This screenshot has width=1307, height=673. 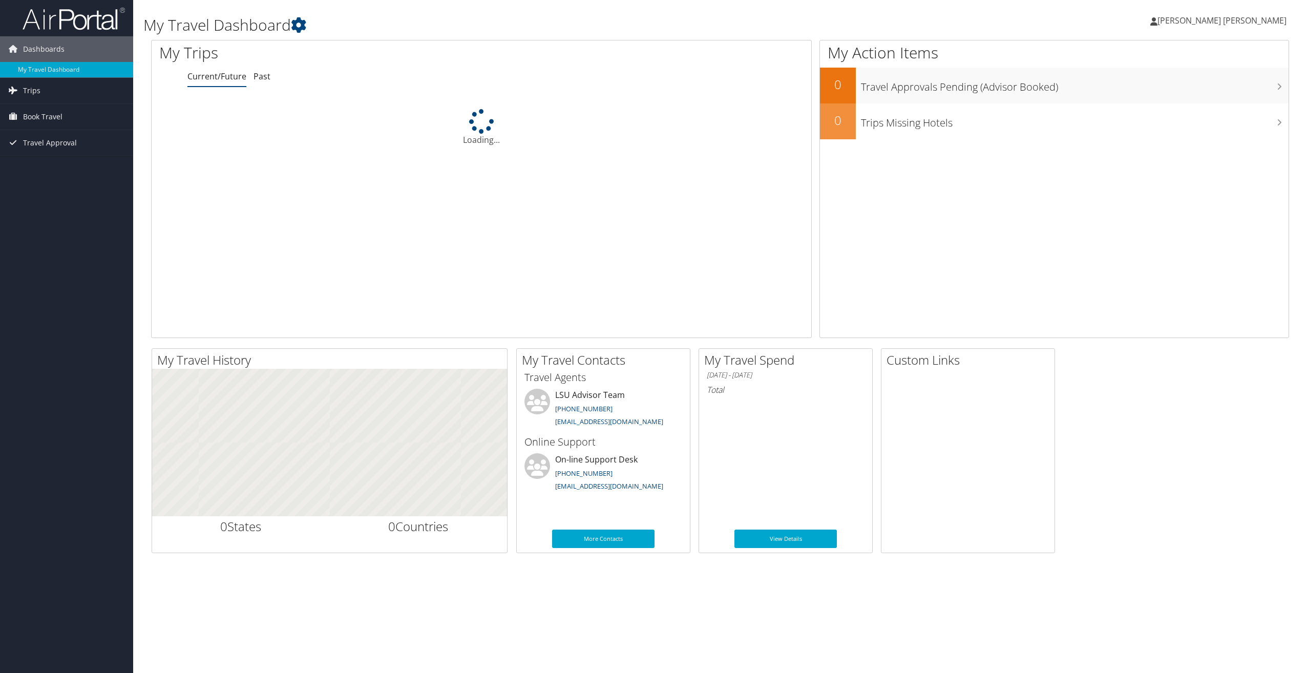 I want to click on a: More Contacts, so click(x=603, y=539).